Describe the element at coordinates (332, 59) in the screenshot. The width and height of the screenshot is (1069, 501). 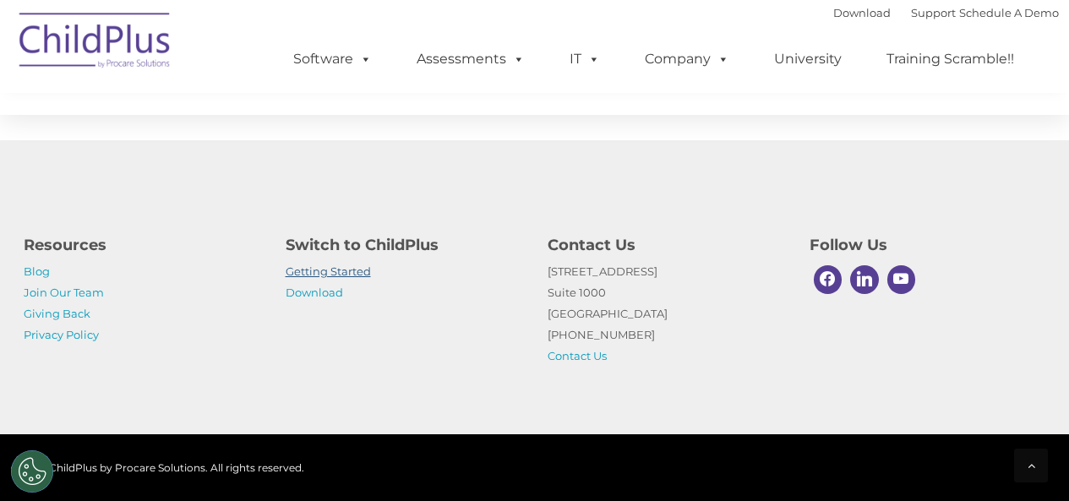
I see `a: Software` at that location.